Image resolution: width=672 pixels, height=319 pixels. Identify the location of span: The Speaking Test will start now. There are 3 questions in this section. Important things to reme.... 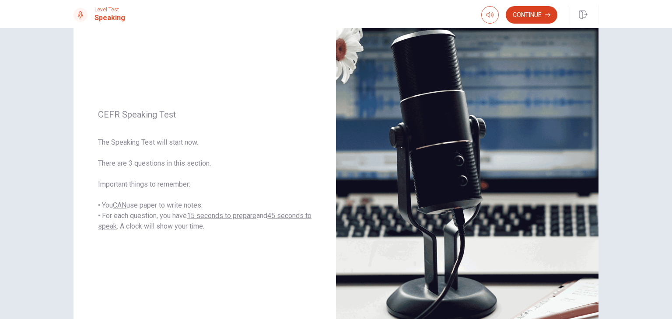
(205, 185).